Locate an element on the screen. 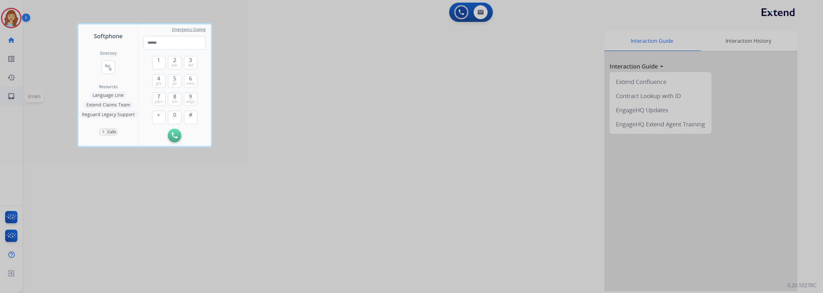  span: 3 is located at coordinates (190, 60).